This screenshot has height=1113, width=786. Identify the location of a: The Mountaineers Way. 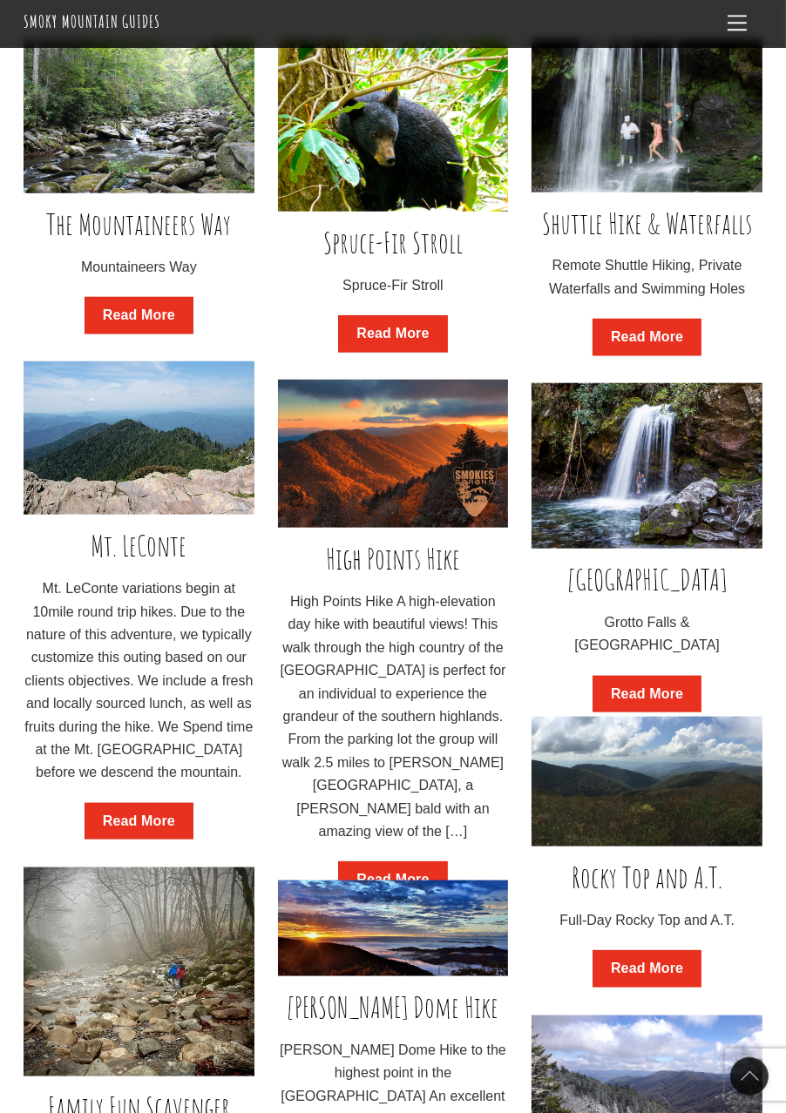
(138, 224).